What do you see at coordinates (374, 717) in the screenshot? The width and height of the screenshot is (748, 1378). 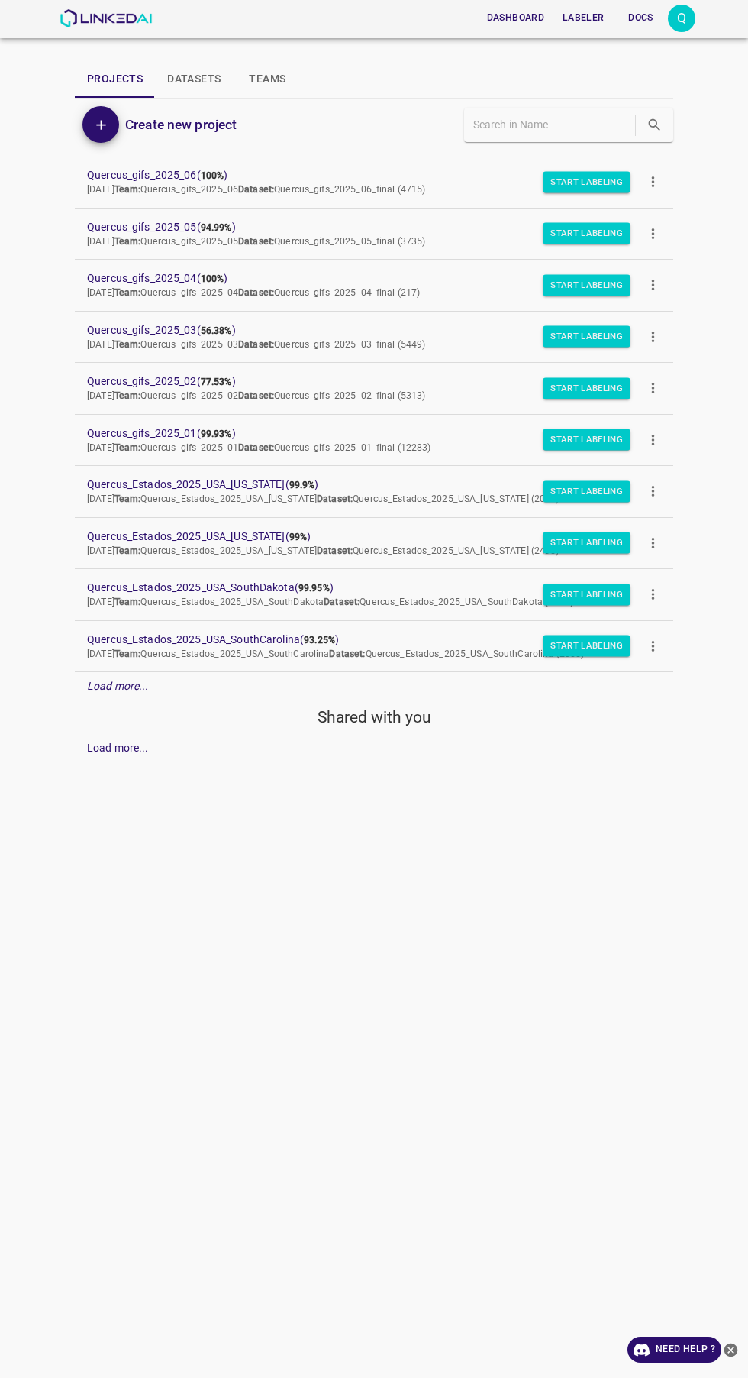 I see `h5: Shared with you` at bounding box center [374, 717].